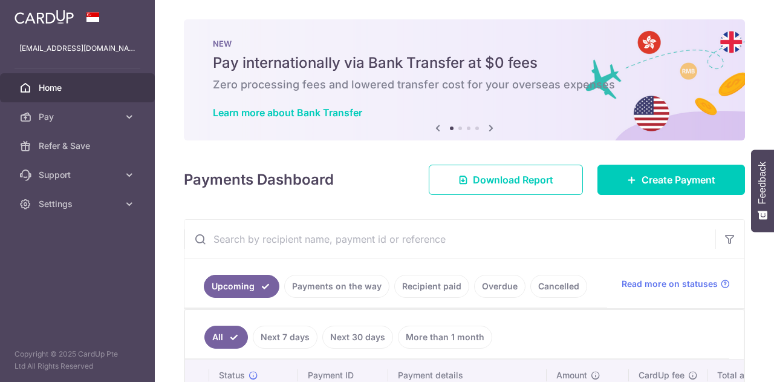 The image size is (774, 382). Describe the element at coordinates (358, 337) in the screenshot. I see `a: Next 30 days` at that location.